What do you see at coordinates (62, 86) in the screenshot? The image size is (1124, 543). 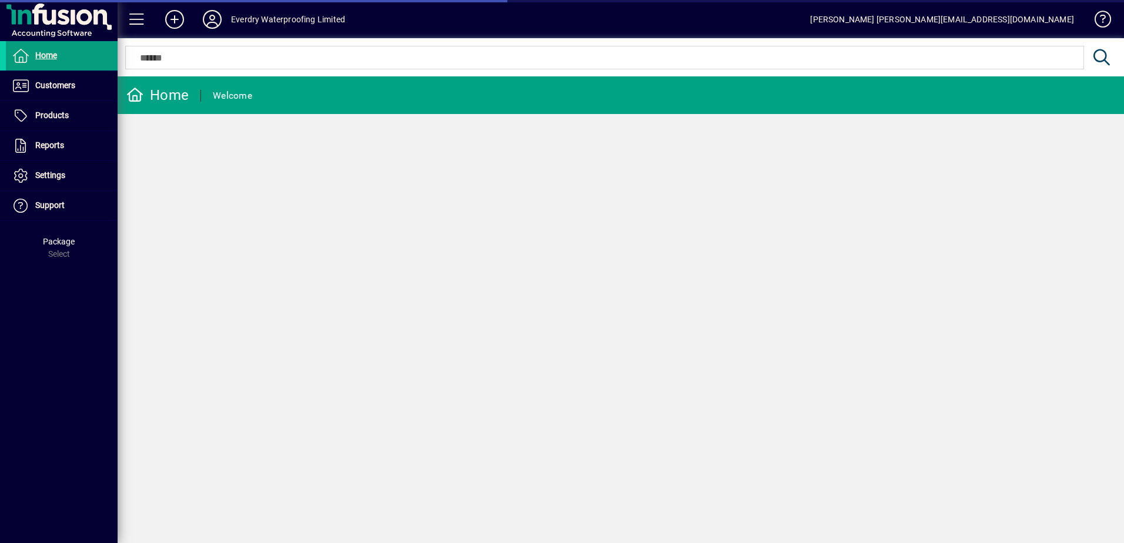 I see `a: Customers` at bounding box center [62, 86].